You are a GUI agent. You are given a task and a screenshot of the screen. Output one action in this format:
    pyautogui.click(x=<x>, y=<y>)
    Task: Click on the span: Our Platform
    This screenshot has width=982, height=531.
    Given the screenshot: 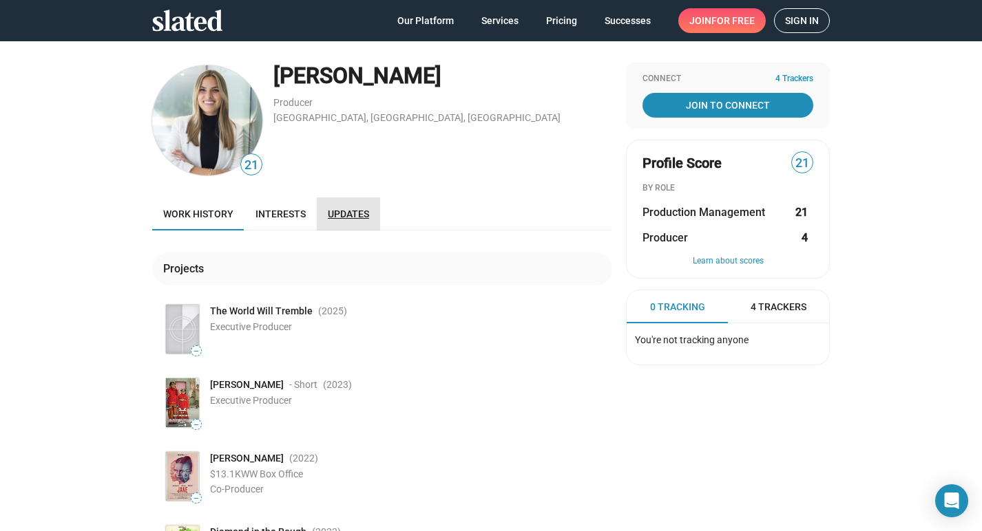 What is the action you would take?
    pyautogui.click(x=425, y=21)
    